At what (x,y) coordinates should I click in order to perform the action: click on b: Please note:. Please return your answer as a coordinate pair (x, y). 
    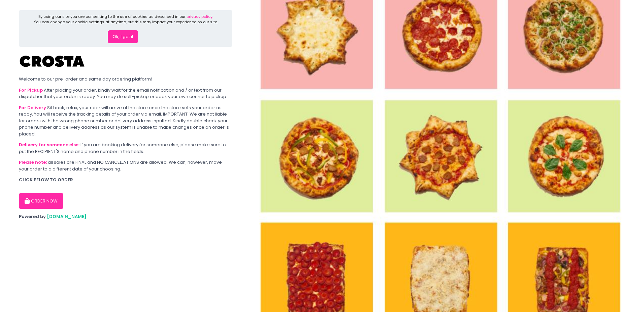
    Looking at the image, I should click on (33, 162).